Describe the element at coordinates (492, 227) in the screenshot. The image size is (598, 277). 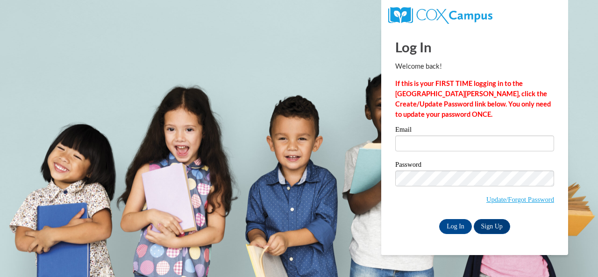
I see `a: Sign Up` at that location.